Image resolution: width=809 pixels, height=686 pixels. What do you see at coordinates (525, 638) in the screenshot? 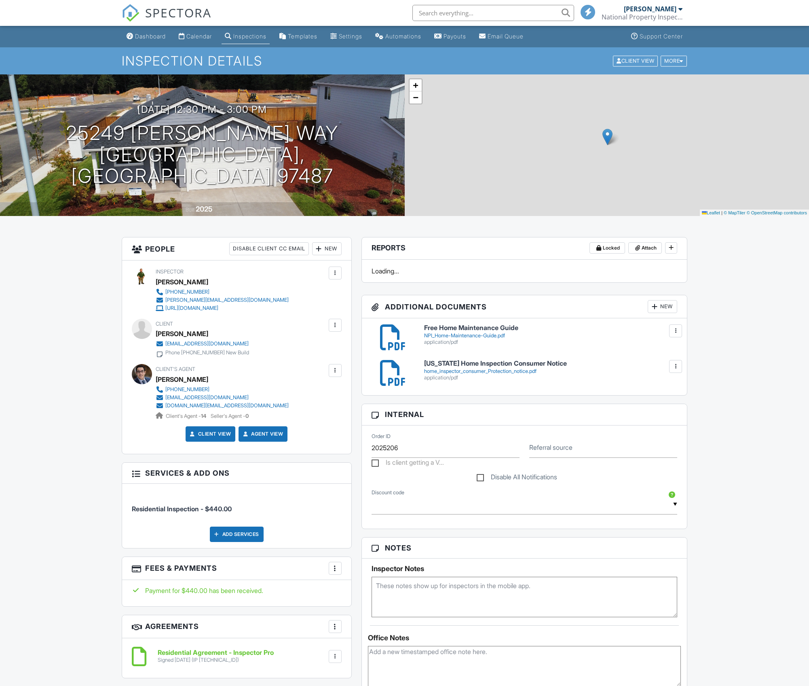
I see `div: Office Notes` at bounding box center [525, 638].